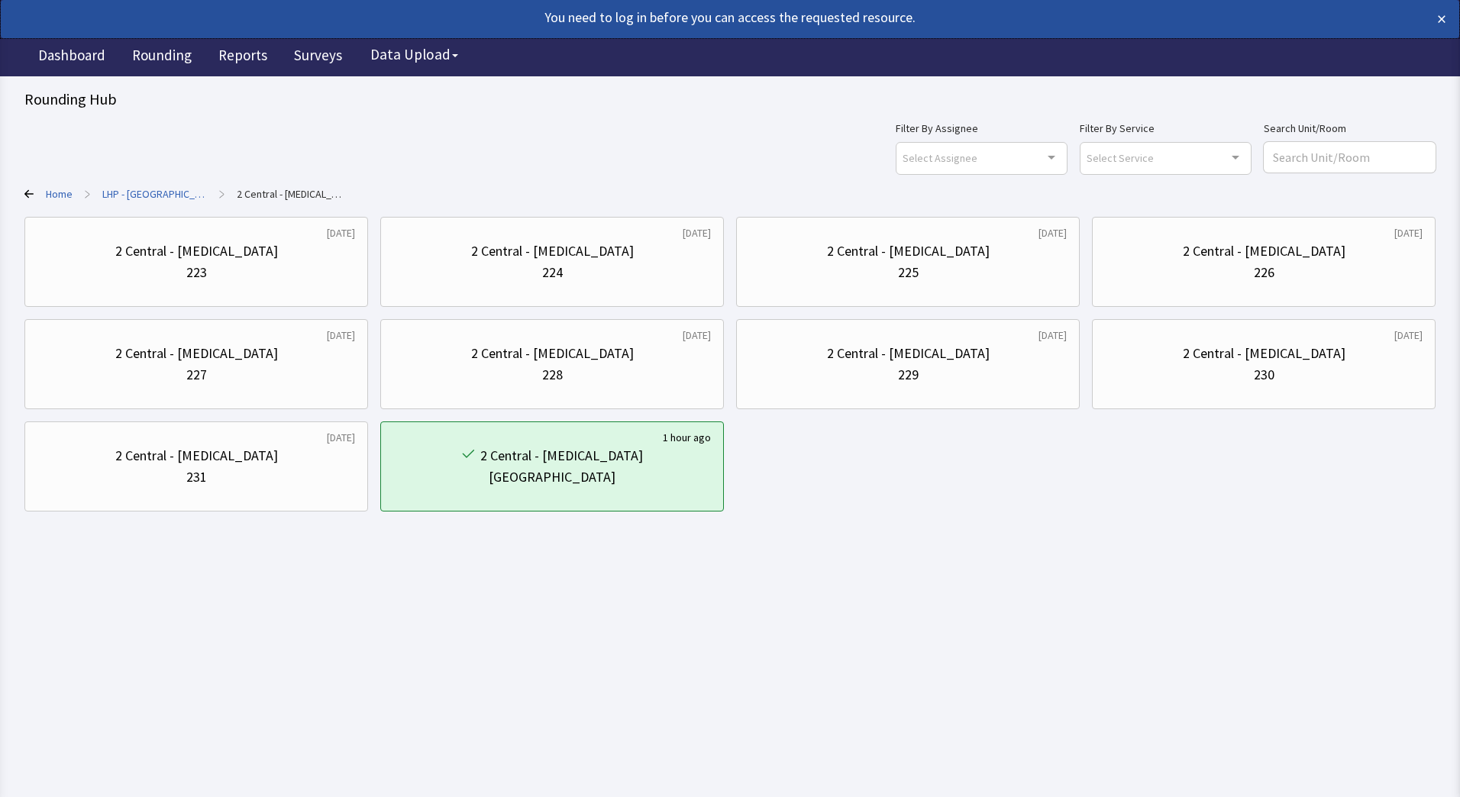 This screenshot has height=797, width=1460. Describe the element at coordinates (658, 18) in the screenshot. I see `div: You need to log in before you can access the requested resource.` at that location.